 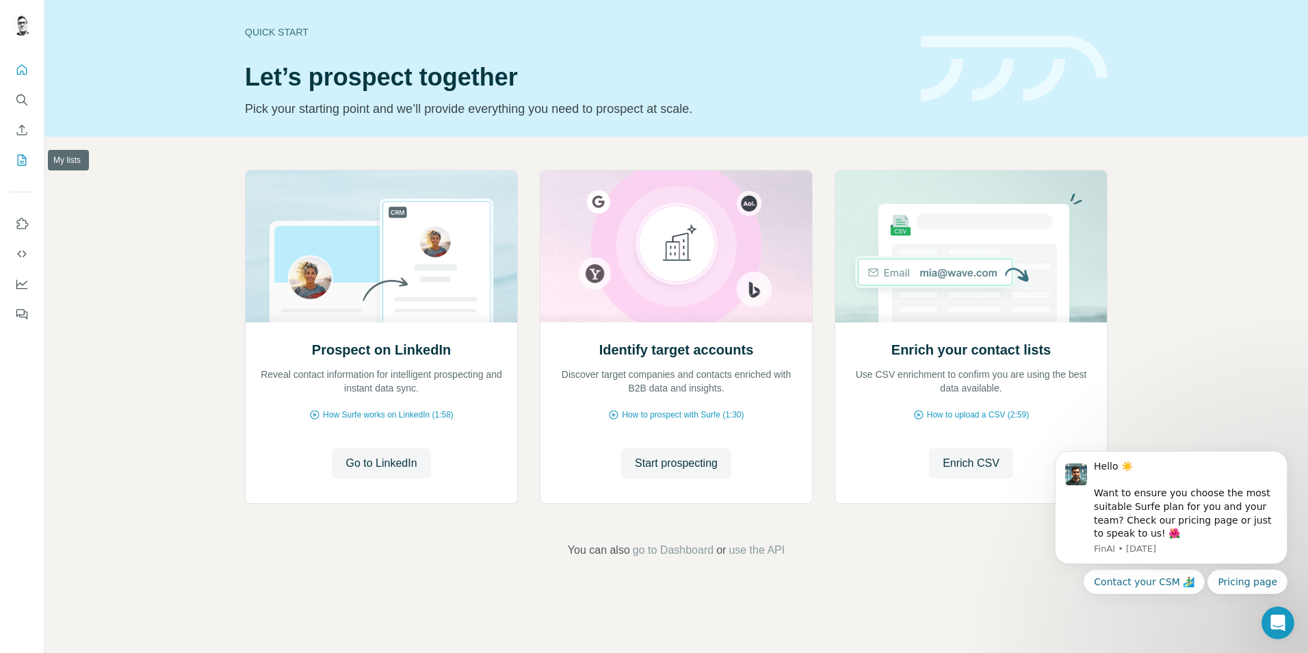 I want to click on span: use the API, so click(x=757, y=550).